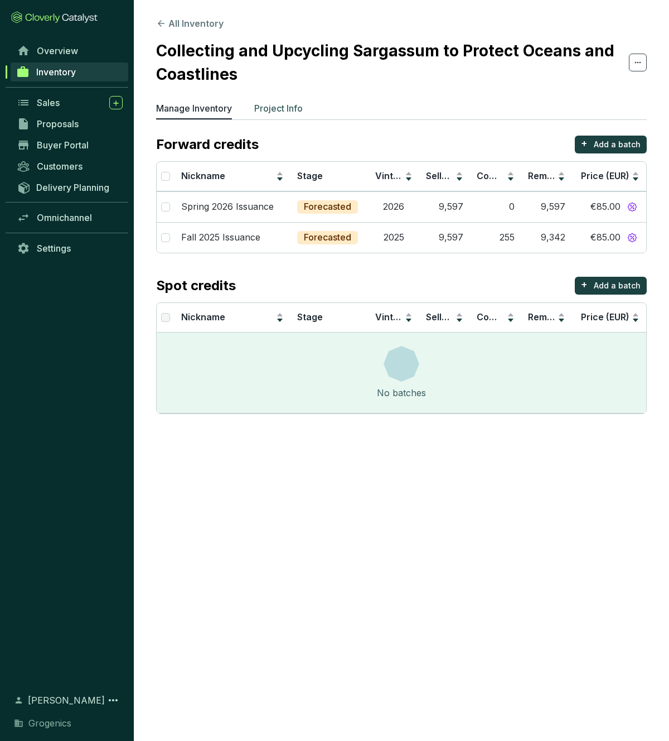 The height and width of the screenshot is (741, 669). I want to click on span: Customers, so click(60, 166).